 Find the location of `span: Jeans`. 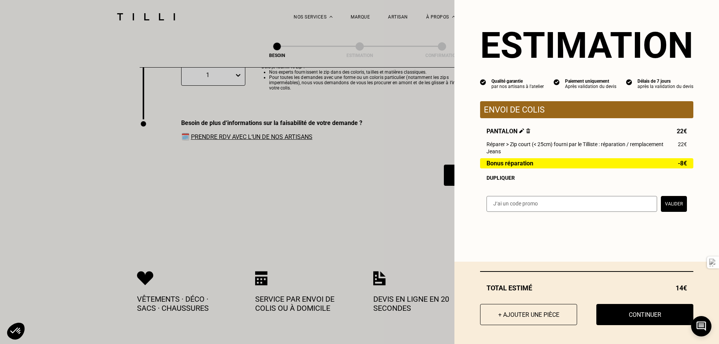

span: Jeans is located at coordinates (494, 151).